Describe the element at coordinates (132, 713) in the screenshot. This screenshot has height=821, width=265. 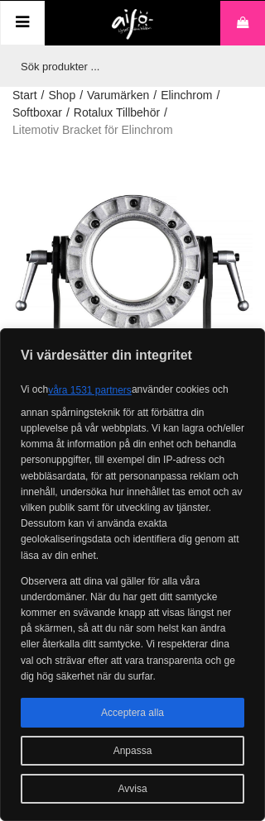
I see `button: Acceptera alla` at that location.